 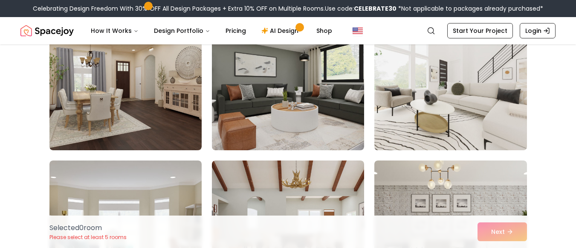 What do you see at coordinates (538, 31) in the screenshot?
I see `a: Login` at bounding box center [538, 31].